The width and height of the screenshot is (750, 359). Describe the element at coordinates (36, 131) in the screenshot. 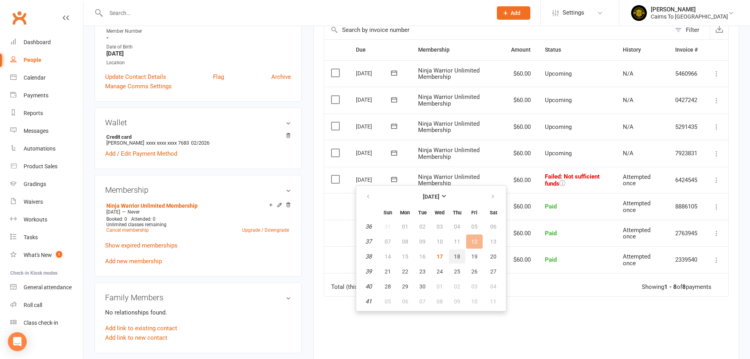

I see `div: Messages` at that location.